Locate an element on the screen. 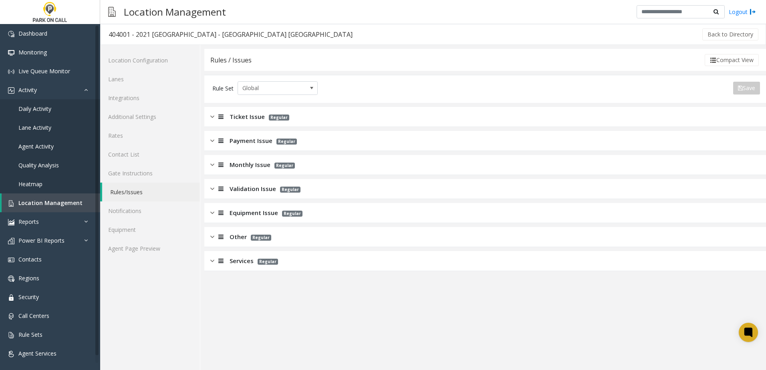 This screenshot has height=370, width=766. span: Ticket Issue is located at coordinates (247, 117).